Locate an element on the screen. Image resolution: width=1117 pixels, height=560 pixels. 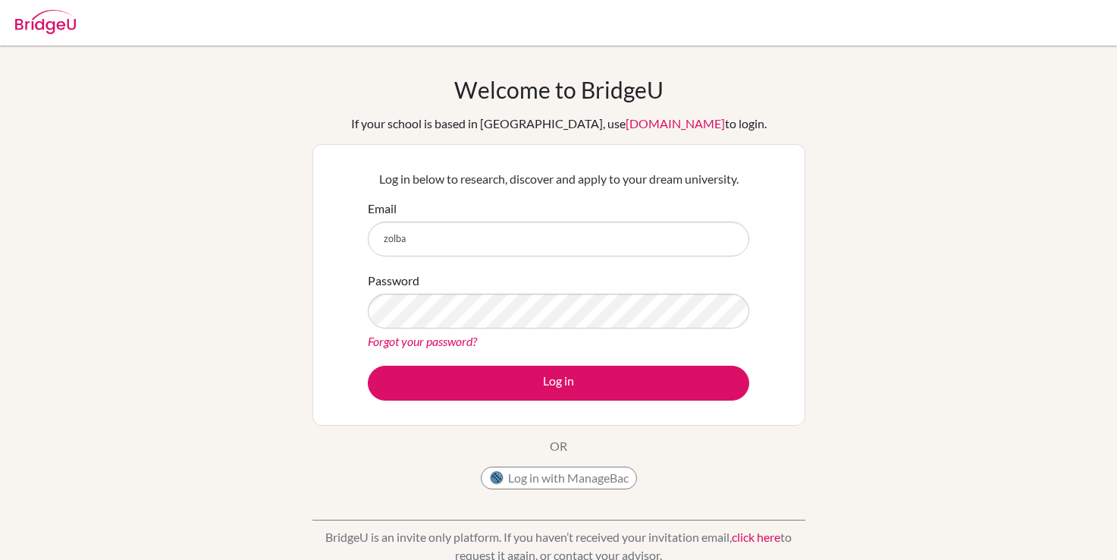
label: Password is located at coordinates (394, 281).